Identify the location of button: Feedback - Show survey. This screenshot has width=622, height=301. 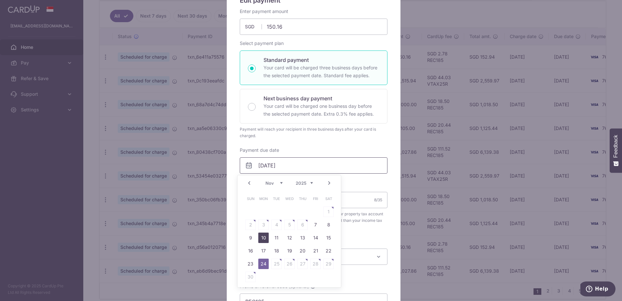
(616, 150).